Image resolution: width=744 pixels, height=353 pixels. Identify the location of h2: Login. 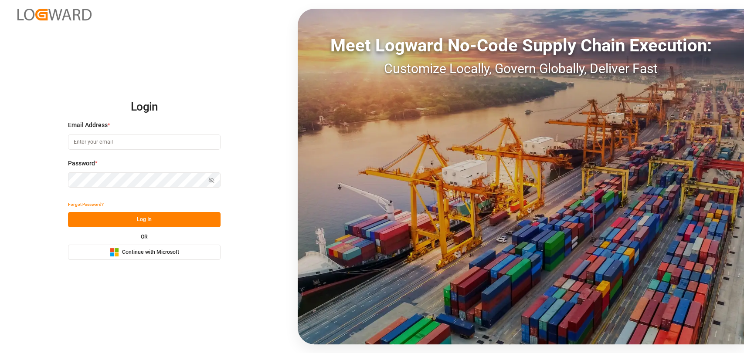
(144, 107).